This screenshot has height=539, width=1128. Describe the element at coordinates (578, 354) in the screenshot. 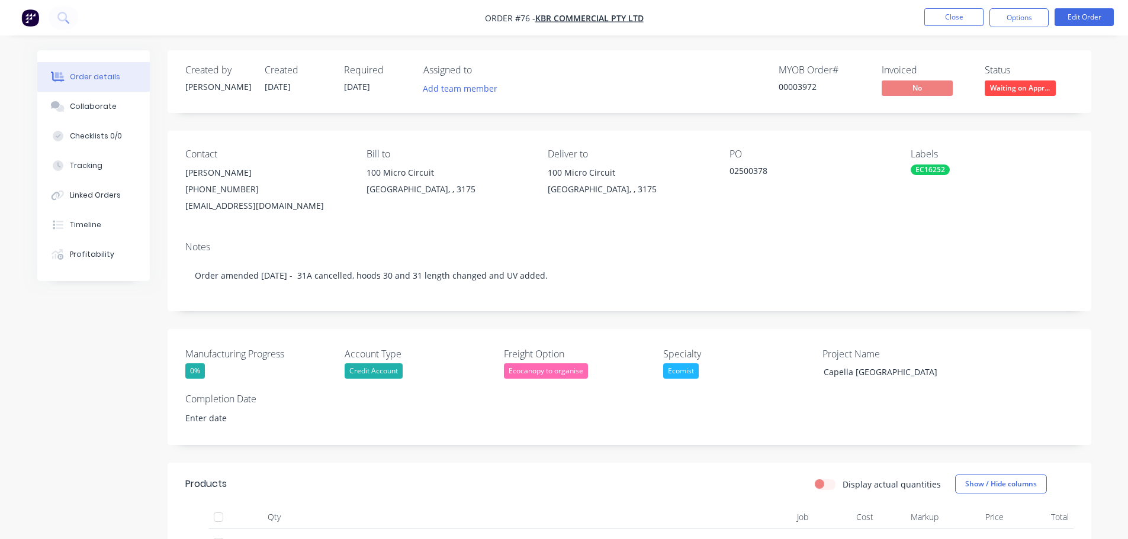

I see `label: Freight Option` at that location.